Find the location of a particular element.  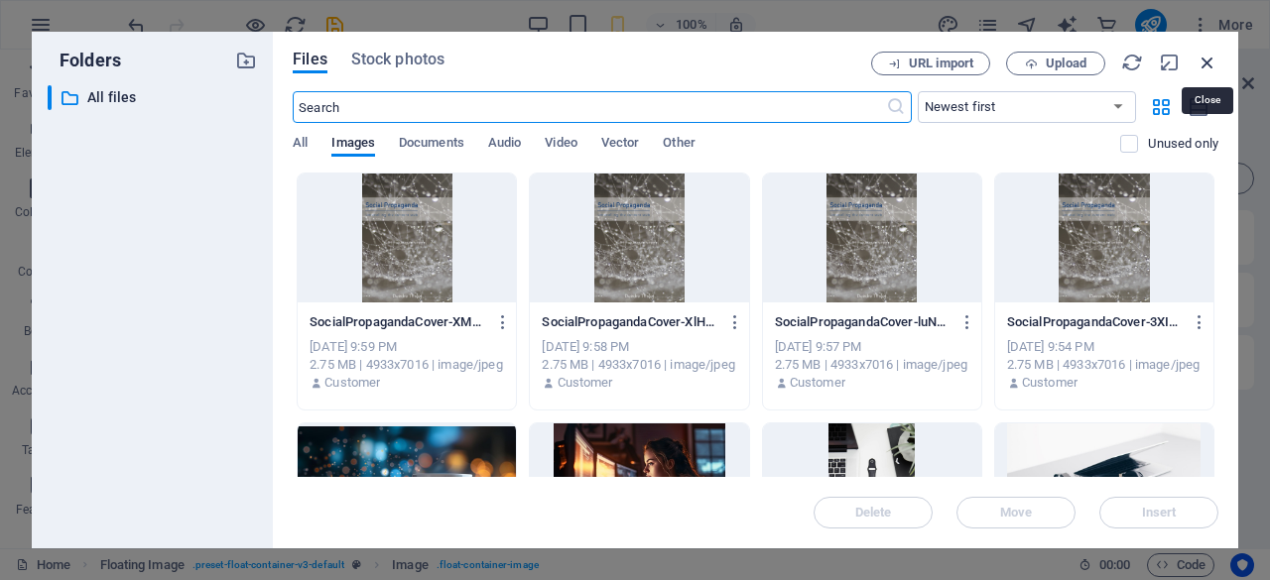

p: SocialPropagandaCover-XMAfLUbYY4_FD0AbWUPDZA.jpg is located at coordinates (398, 322).